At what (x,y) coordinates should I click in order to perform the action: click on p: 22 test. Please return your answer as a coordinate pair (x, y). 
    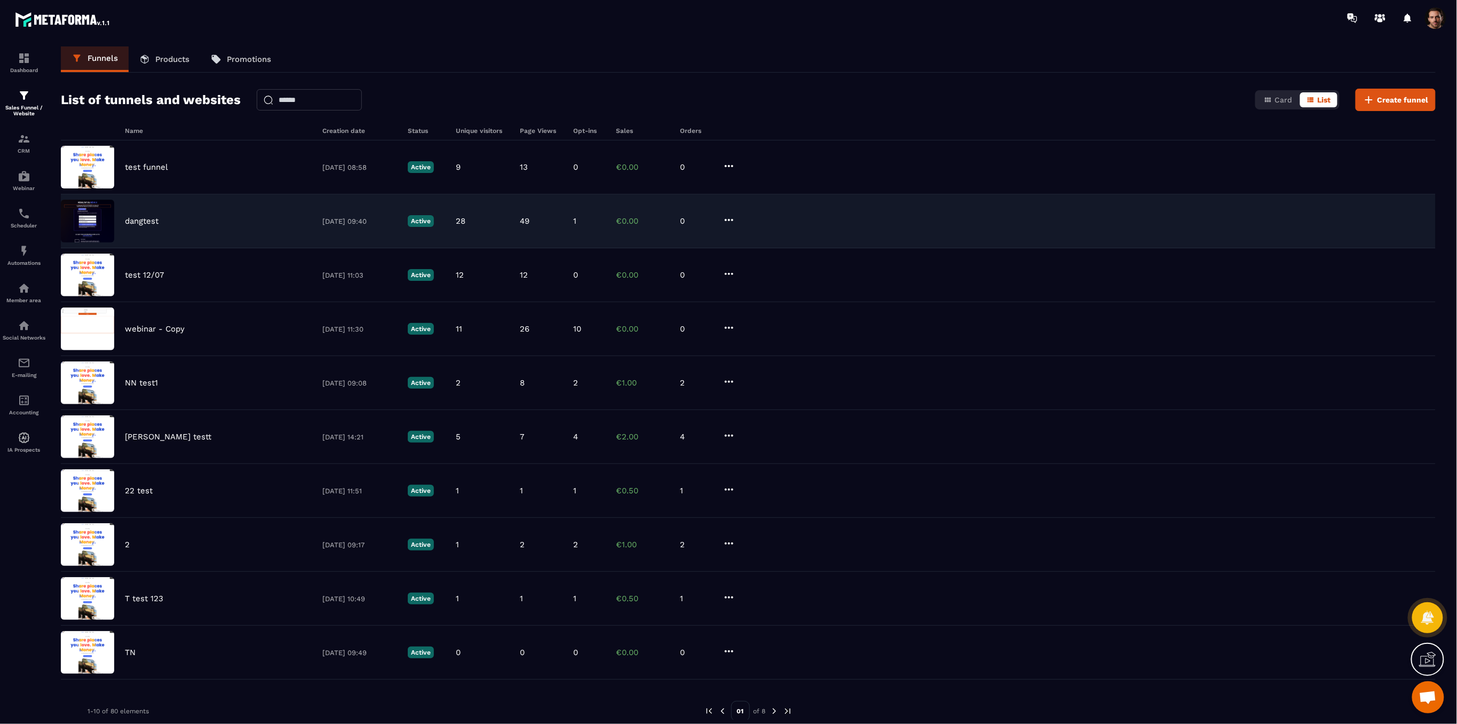
    Looking at the image, I should click on (139, 491).